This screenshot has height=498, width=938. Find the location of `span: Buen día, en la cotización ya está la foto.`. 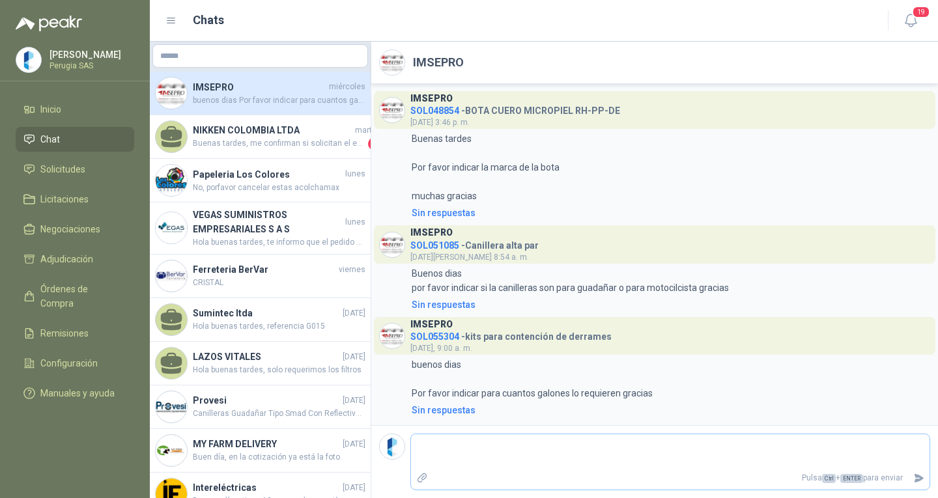

span: Buen día, en la cotización ya está la foto. is located at coordinates (279, 457).